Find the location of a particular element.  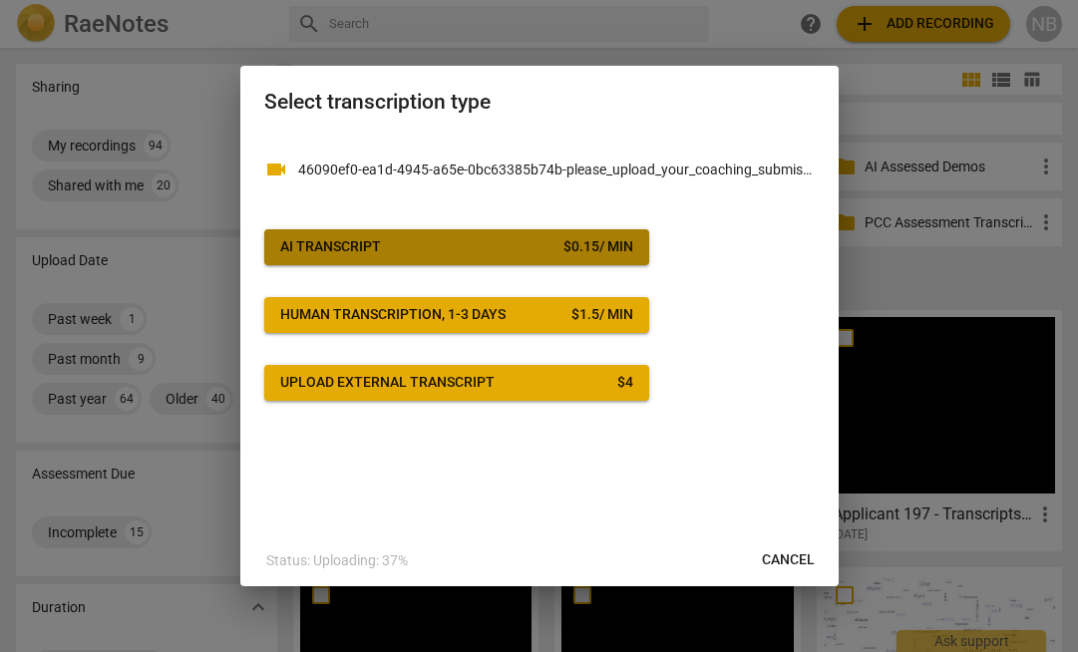

div: $ 4 is located at coordinates (625, 383).